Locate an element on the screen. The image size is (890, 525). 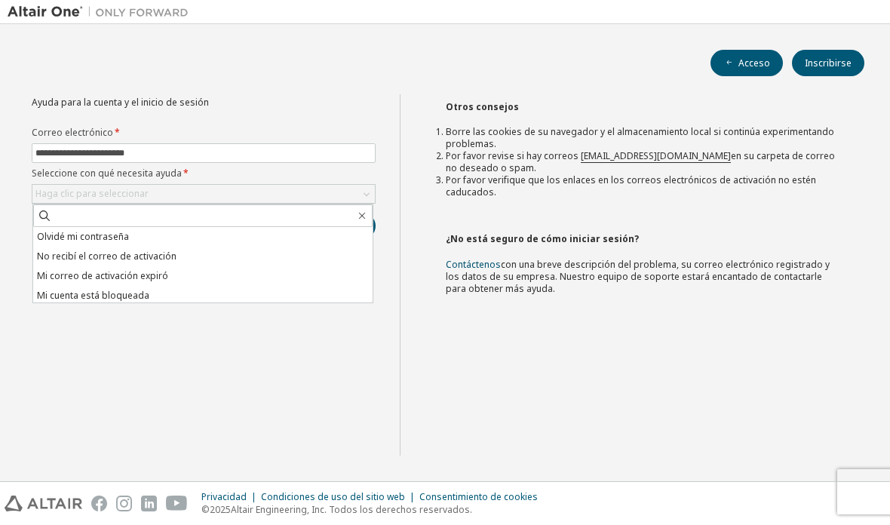
font: Contáctenos is located at coordinates (473, 264).